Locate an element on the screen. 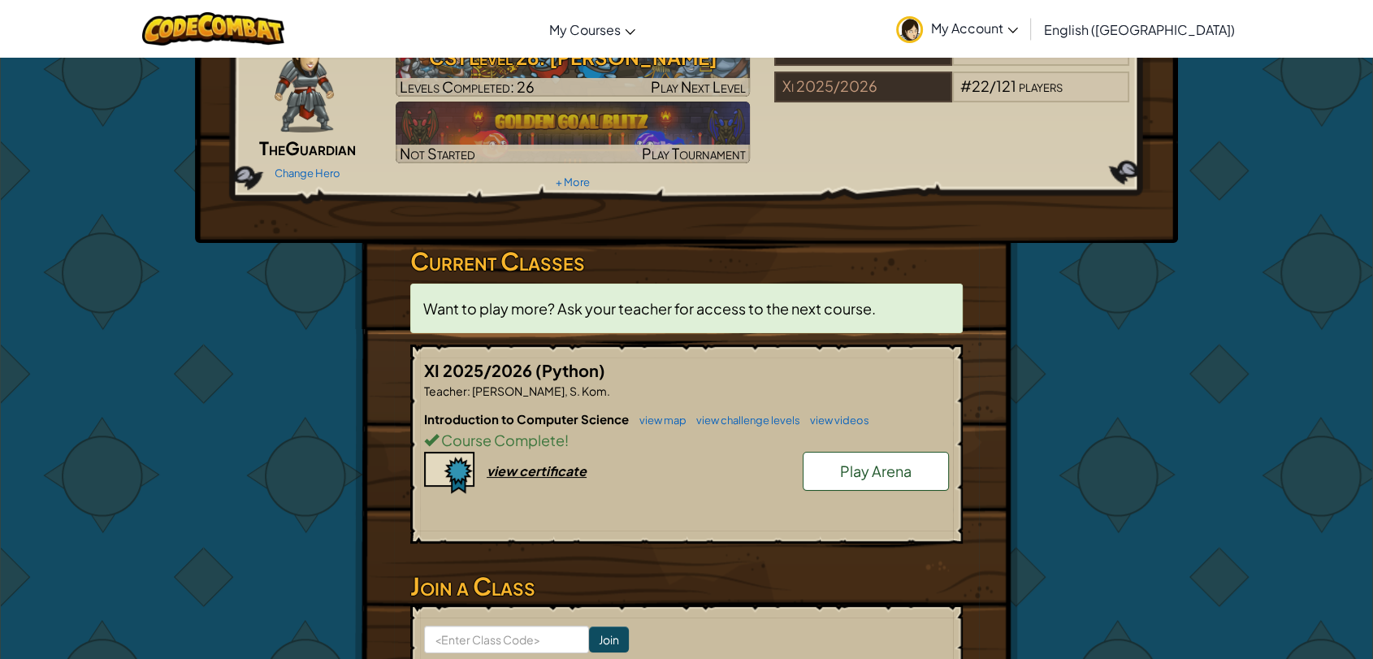 The image size is (1373, 659). span: My Courses is located at coordinates (585, 29).